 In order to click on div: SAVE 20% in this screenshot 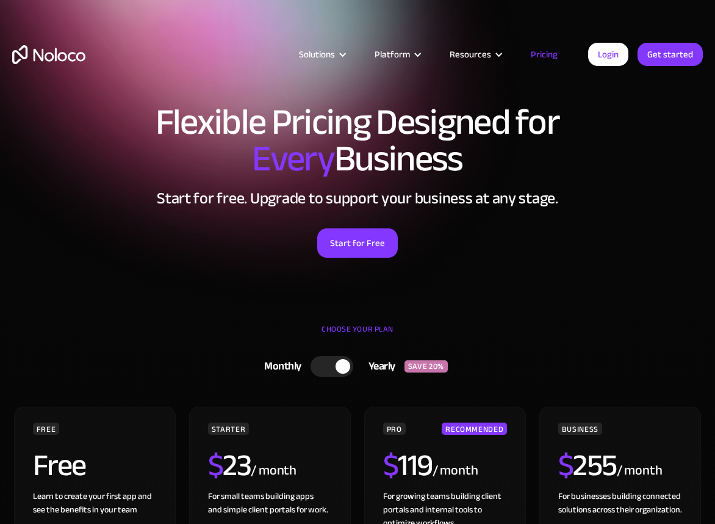, I will do `click(426, 366)`.